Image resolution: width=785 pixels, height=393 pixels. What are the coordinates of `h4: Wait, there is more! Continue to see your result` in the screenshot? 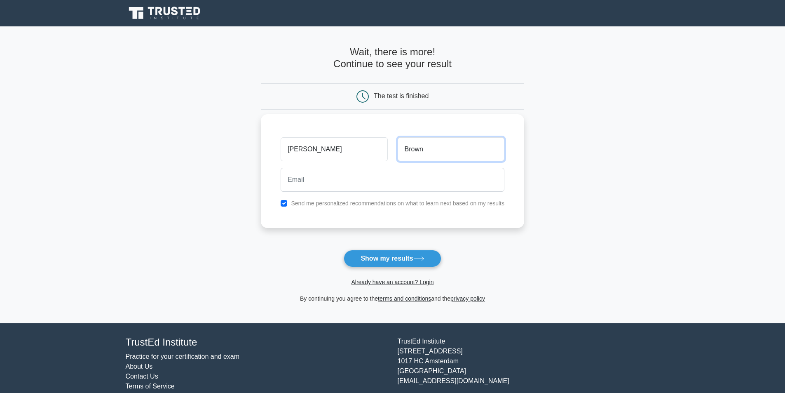 It's located at (392, 58).